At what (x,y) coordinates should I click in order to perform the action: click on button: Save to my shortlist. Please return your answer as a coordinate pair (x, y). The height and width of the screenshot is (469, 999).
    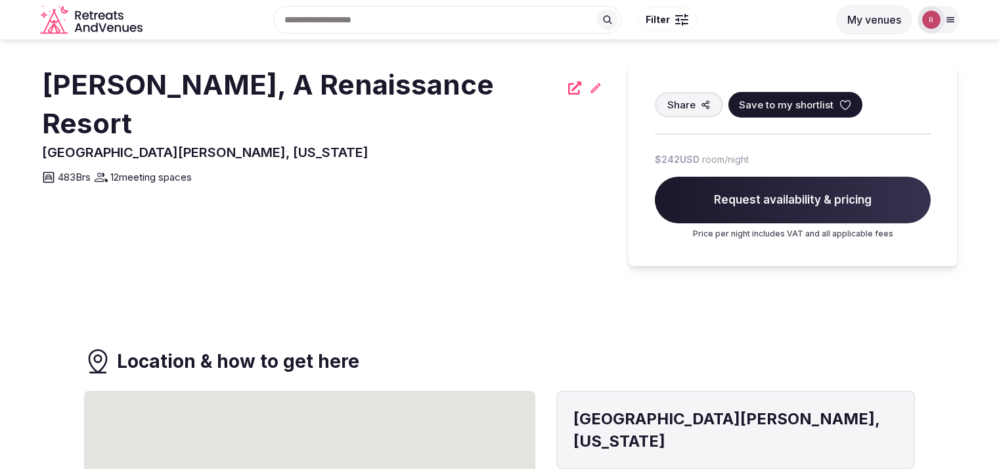
    Looking at the image, I should click on (796, 104).